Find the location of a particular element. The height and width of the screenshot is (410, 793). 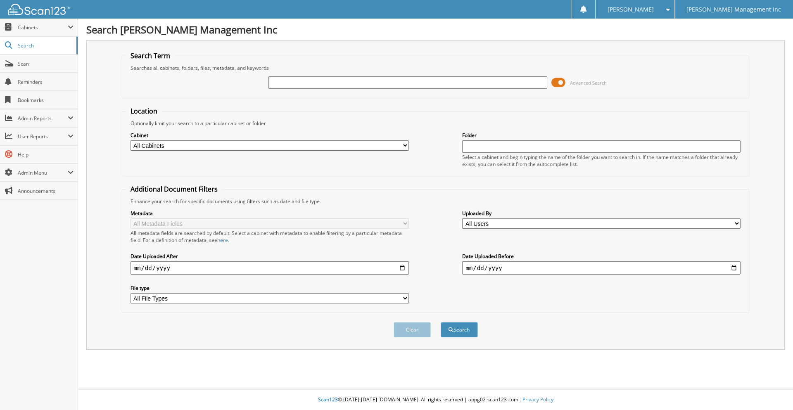

input: start is located at coordinates (270, 268).